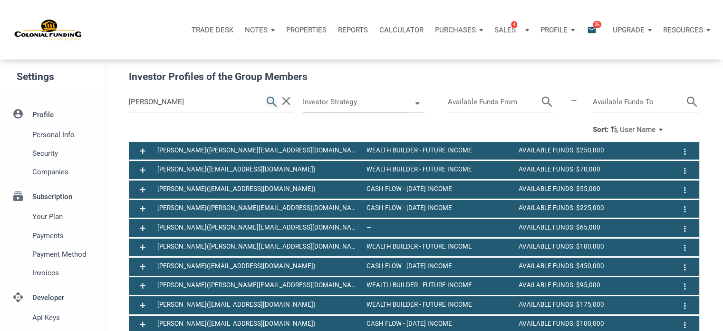 This screenshot has width=723, height=331. What do you see at coordinates (63, 235) in the screenshot?
I see `span: Payments` at bounding box center [63, 235].